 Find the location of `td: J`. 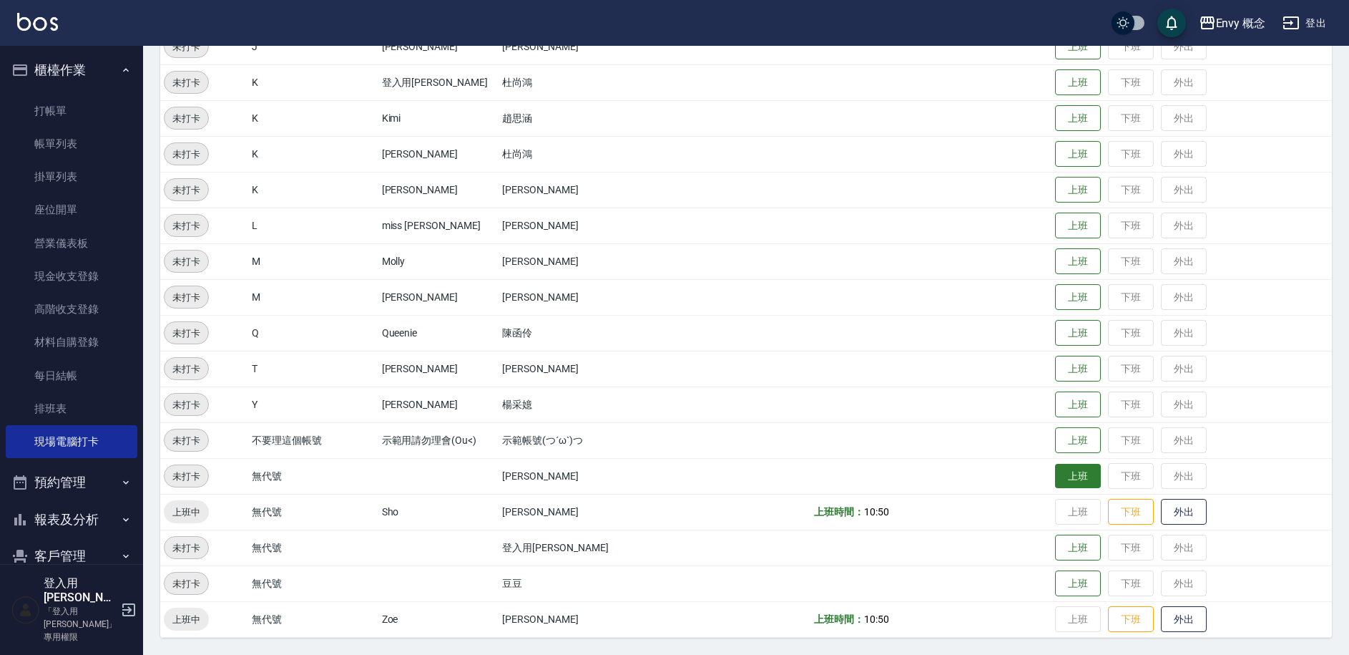

td: J is located at coordinates (313, 47).